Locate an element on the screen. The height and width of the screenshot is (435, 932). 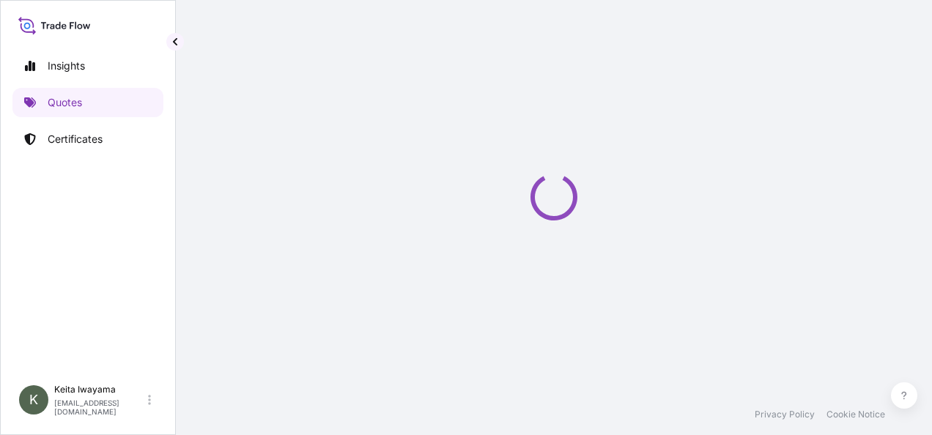
p: Certificates is located at coordinates (75, 139).